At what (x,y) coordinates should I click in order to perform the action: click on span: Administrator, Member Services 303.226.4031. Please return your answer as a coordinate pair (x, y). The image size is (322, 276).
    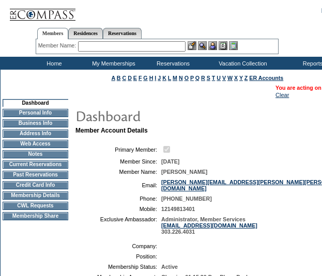
    Looking at the image, I should click on (209, 226).